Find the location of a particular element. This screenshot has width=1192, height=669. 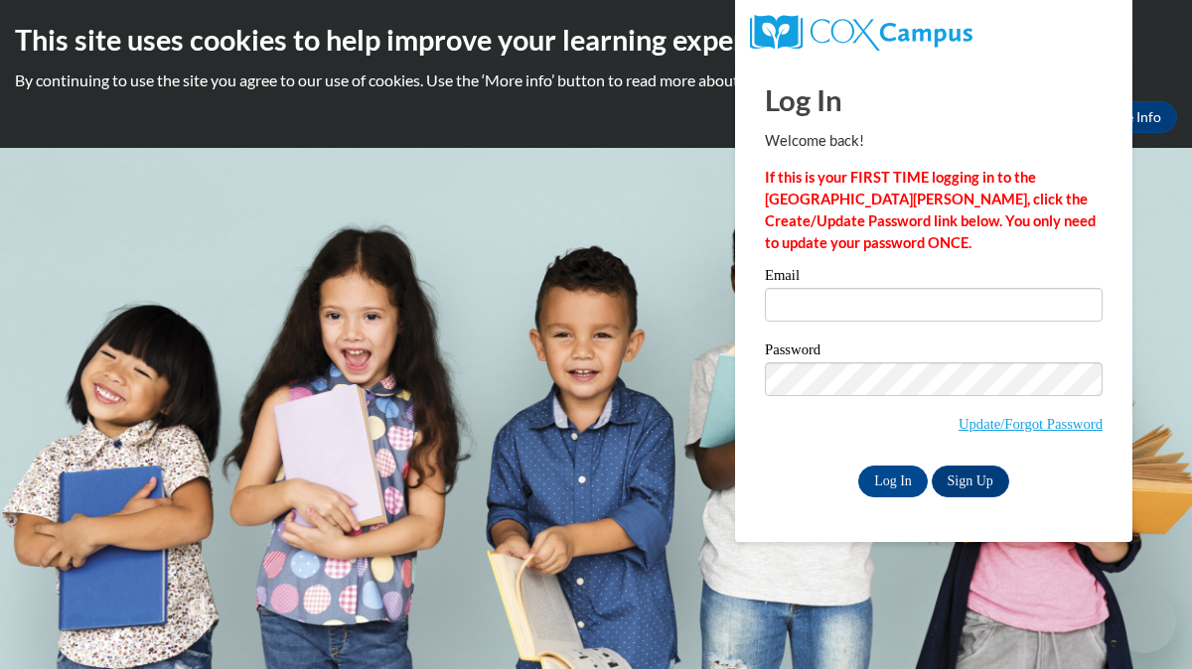

p: Welcome back! is located at coordinates (933, 141).